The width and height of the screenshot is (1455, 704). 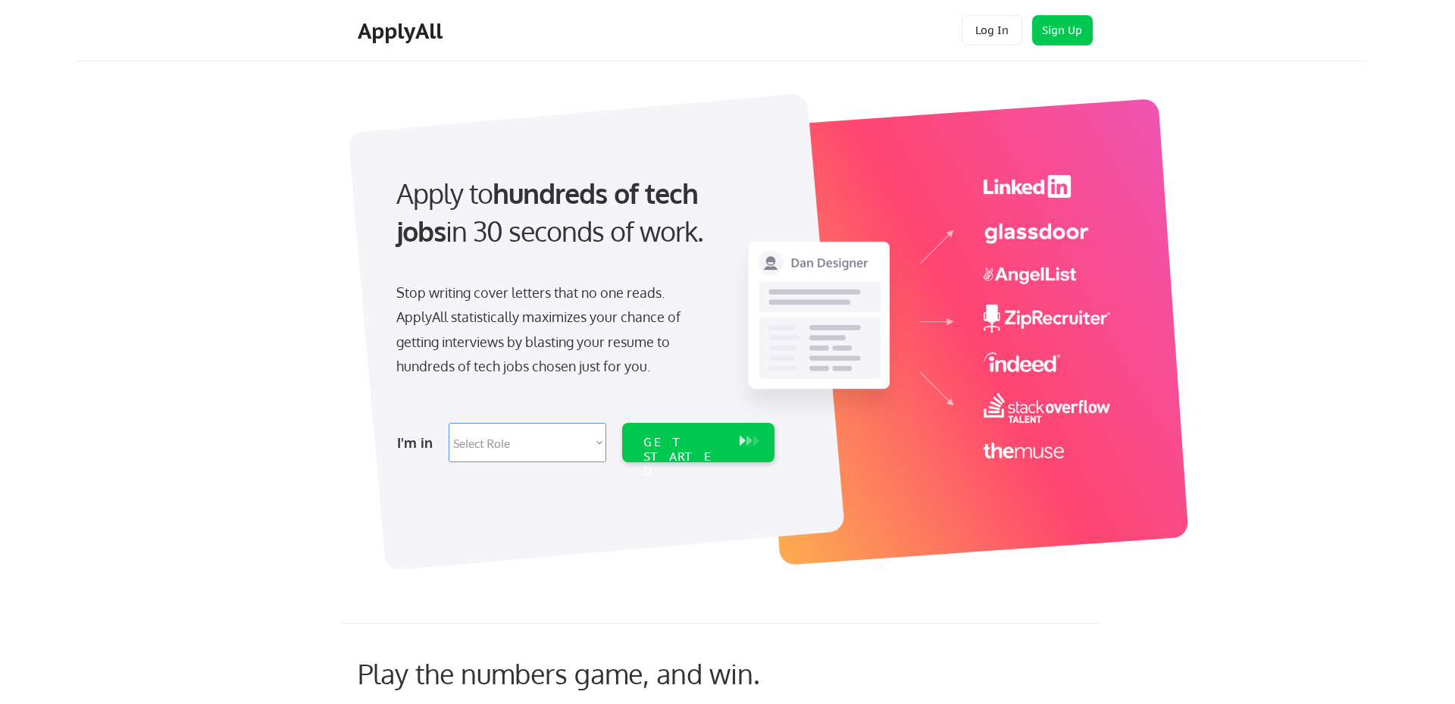 I want to click on div: GET STARTED, so click(x=684, y=457).